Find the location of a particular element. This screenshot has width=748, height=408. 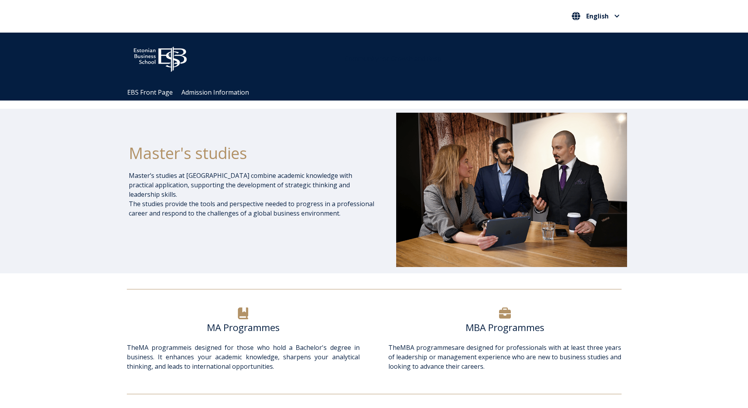

img: DSC_1073 is located at coordinates (512, 190).